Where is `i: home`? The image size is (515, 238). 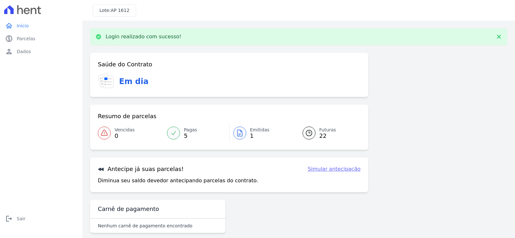 i: home is located at coordinates (9, 26).